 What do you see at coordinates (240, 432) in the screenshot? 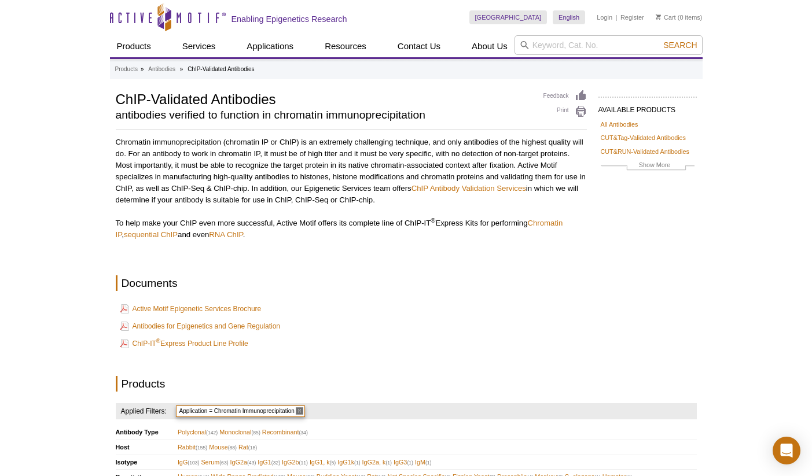
I see `span: Monoclonal` at bounding box center [240, 432].